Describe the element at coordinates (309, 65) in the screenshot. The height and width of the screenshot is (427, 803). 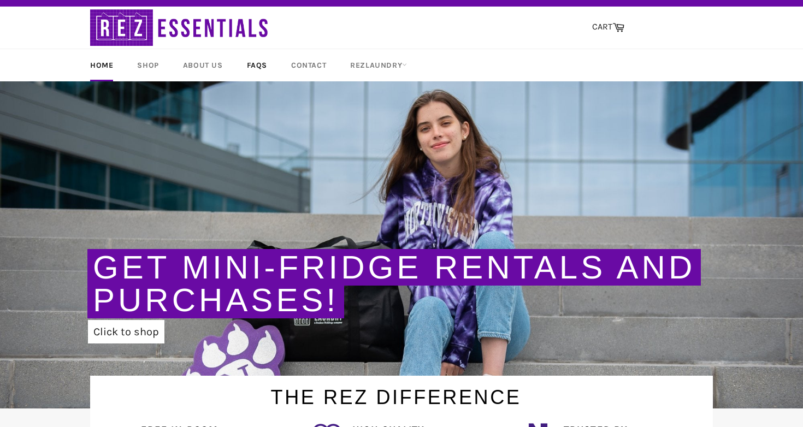
I see `a: Contact` at that location.